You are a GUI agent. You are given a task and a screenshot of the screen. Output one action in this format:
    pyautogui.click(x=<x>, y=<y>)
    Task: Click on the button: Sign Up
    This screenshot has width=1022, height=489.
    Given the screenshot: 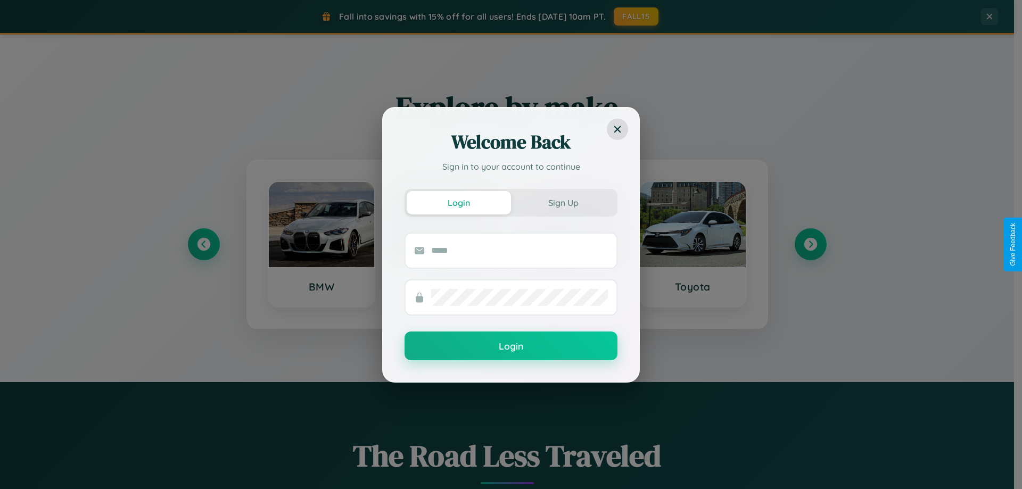 What is the action you would take?
    pyautogui.click(x=563, y=203)
    